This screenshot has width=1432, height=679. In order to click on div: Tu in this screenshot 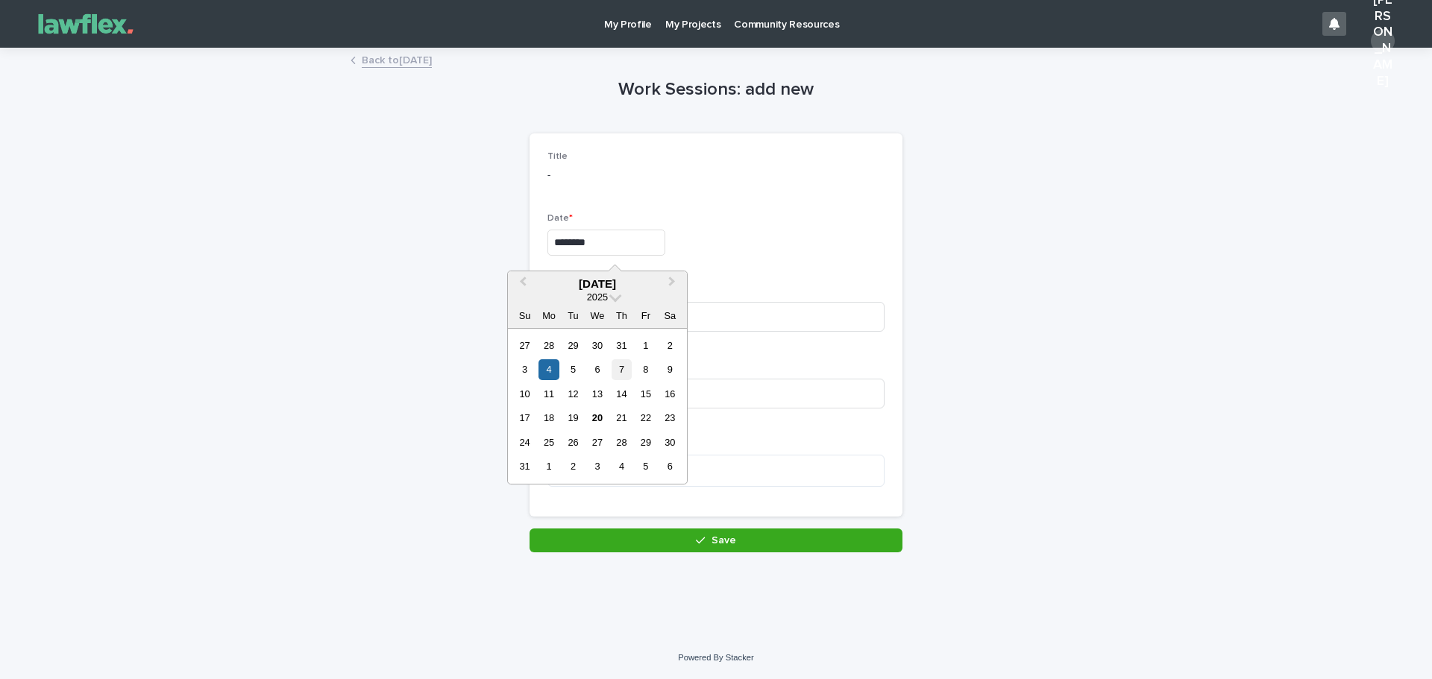, I will do `click(573, 315)`.